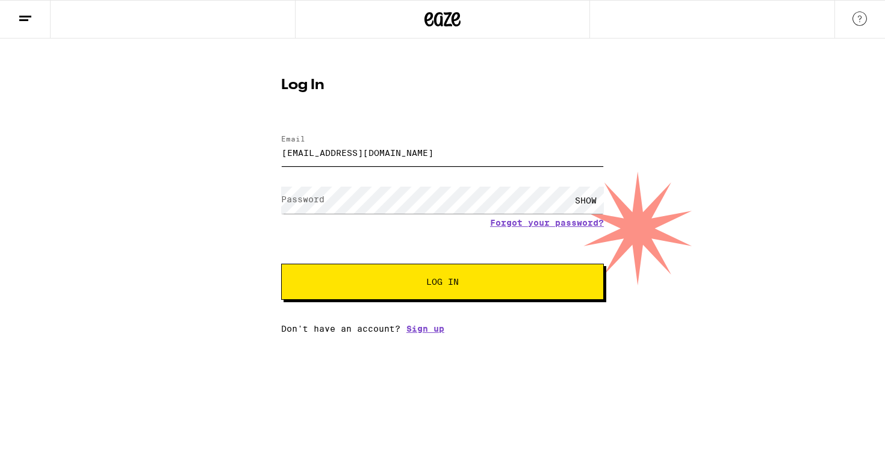  What do you see at coordinates (442, 152) in the screenshot?
I see `input: Email` at bounding box center [442, 152].